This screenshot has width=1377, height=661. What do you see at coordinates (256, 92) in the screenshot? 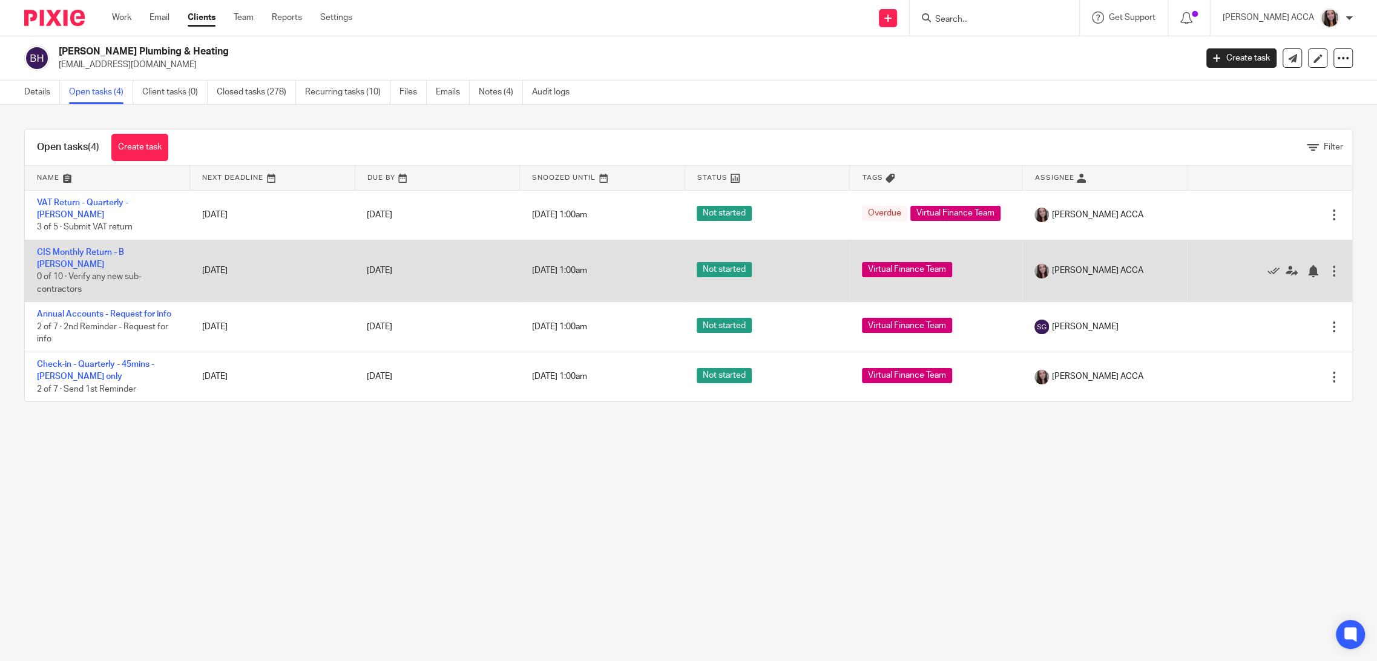
I see `a: Closed tasks (278)` at bounding box center [256, 92].